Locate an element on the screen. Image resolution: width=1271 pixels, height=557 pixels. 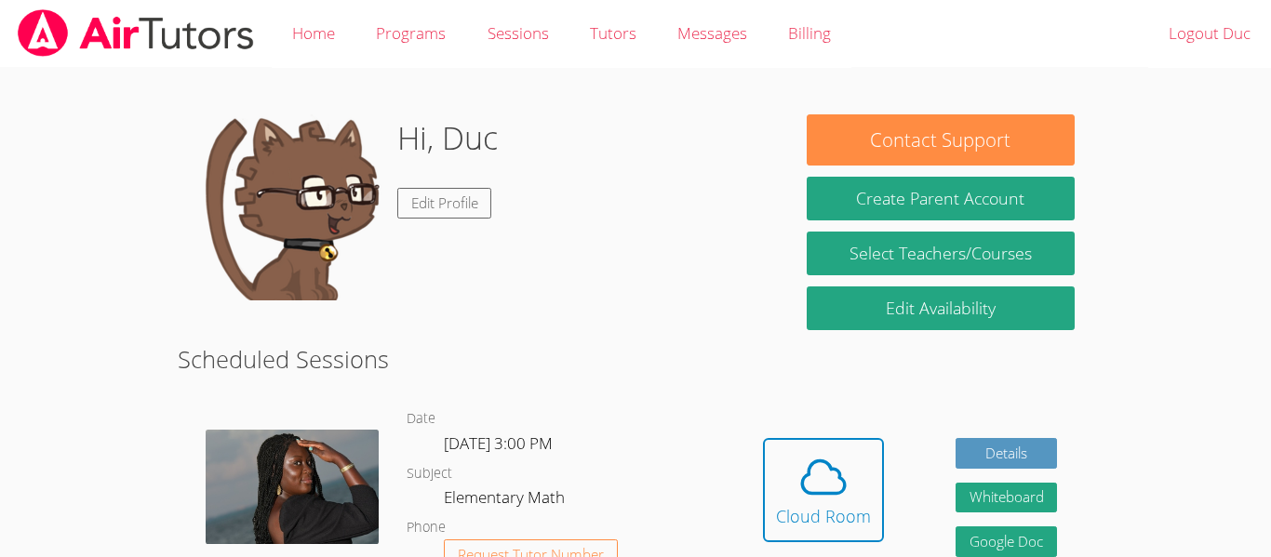
img: default.png is located at coordinates (289, 208).